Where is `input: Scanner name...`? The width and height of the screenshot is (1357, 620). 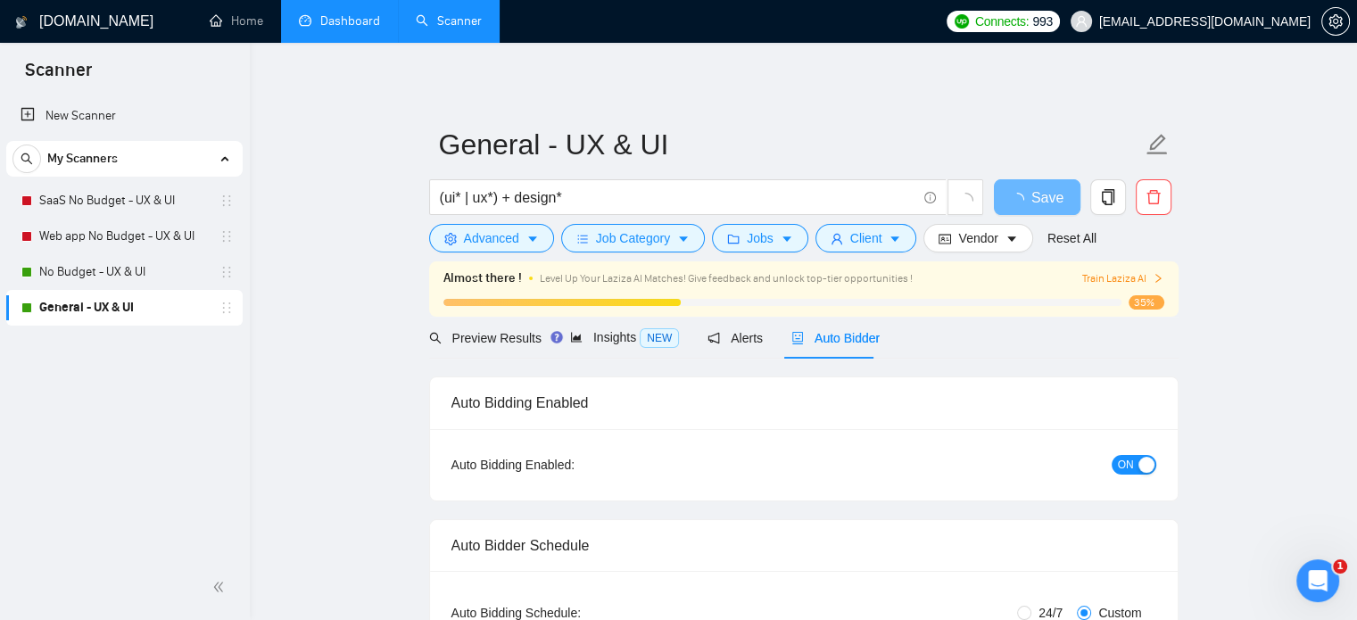
input: Scanner name... is located at coordinates (790, 145).